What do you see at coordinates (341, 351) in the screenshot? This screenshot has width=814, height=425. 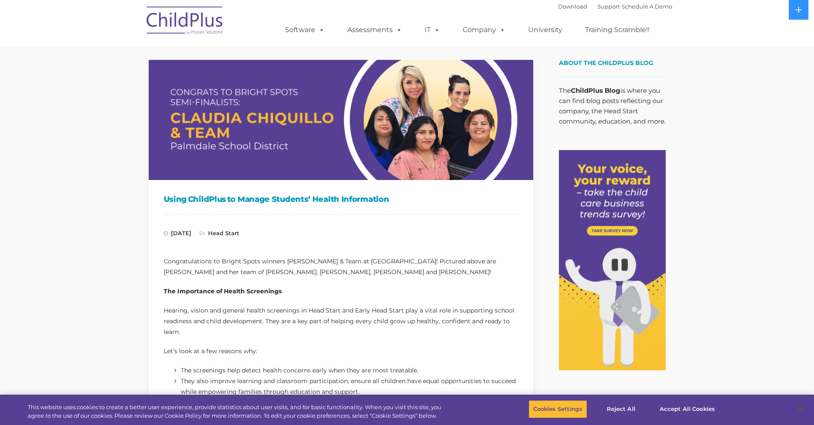 I see `p: Let’s look at a few reasons why:` at bounding box center [341, 351].